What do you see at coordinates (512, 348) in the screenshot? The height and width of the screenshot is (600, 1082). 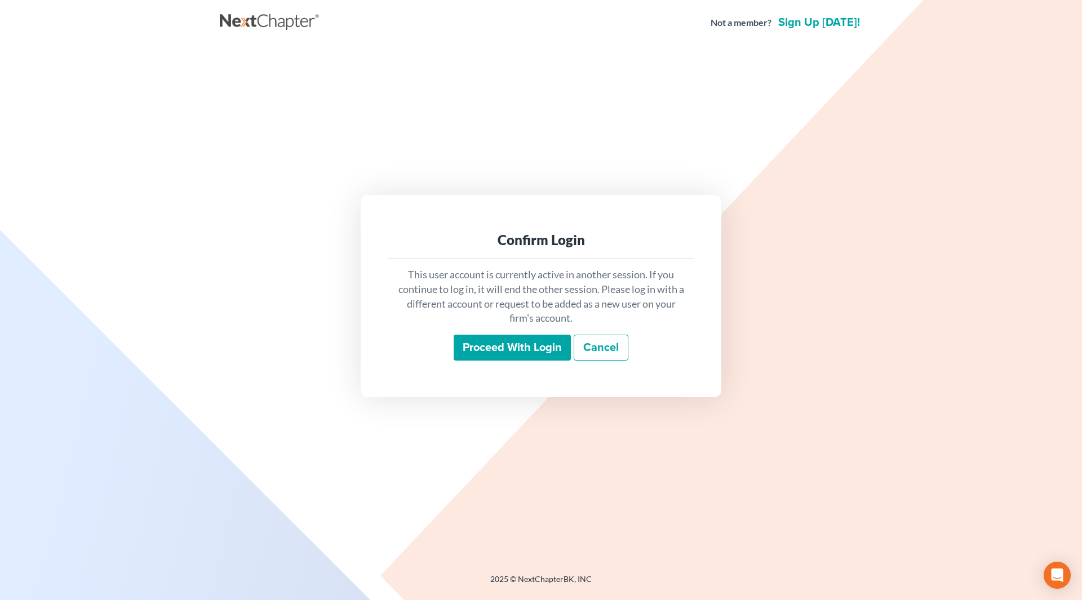 I see `input: Proceed with login` at bounding box center [512, 348].